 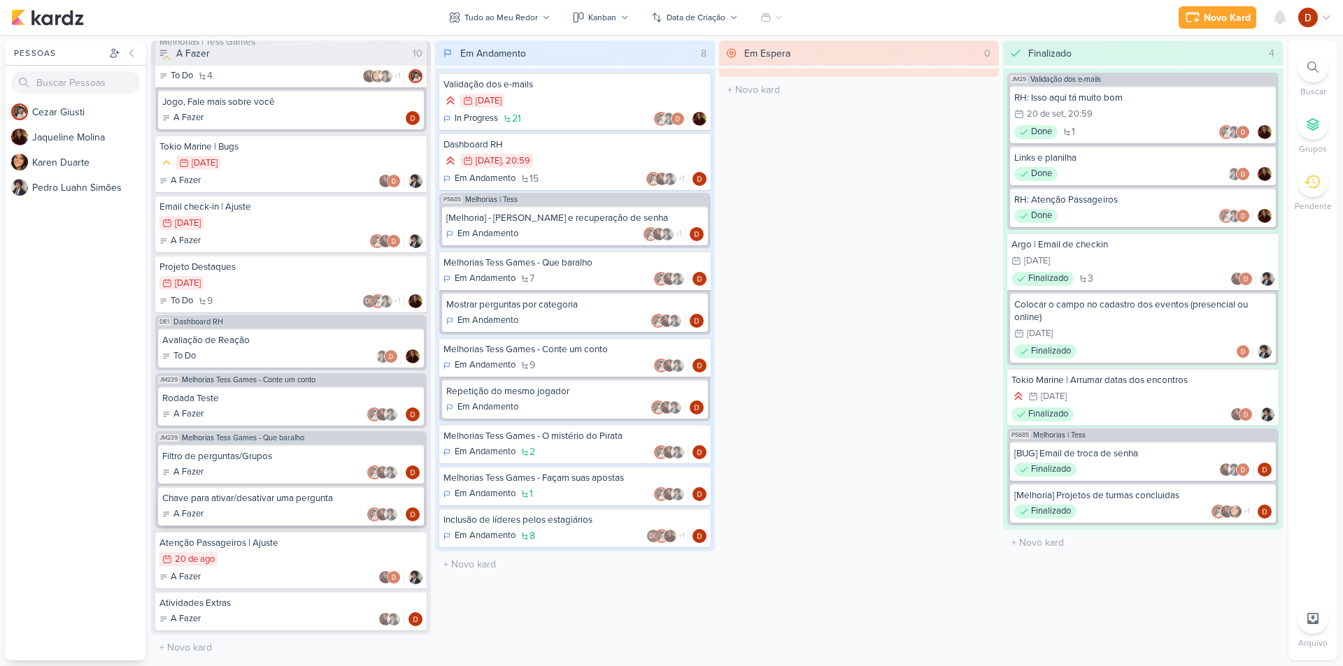 What do you see at coordinates (1047, 279) in the screenshot?
I see `p: Finalizado` at bounding box center [1047, 279].